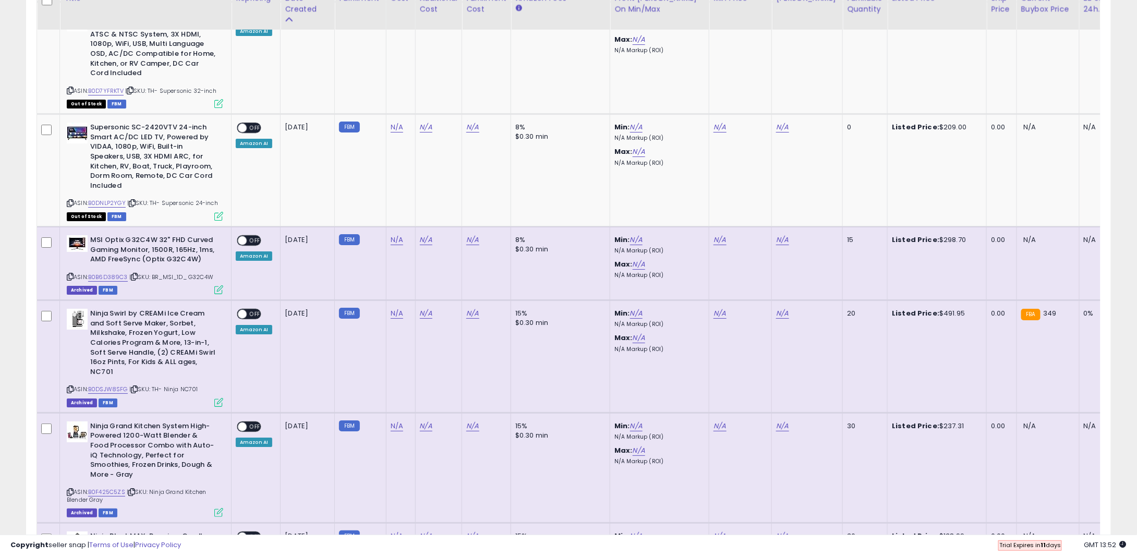 The height and width of the screenshot is (556, 1137). What do you see at coordinates (1031, 315) in the screenshot?
I see `small: FBA` at bounding box center [1031, 315].